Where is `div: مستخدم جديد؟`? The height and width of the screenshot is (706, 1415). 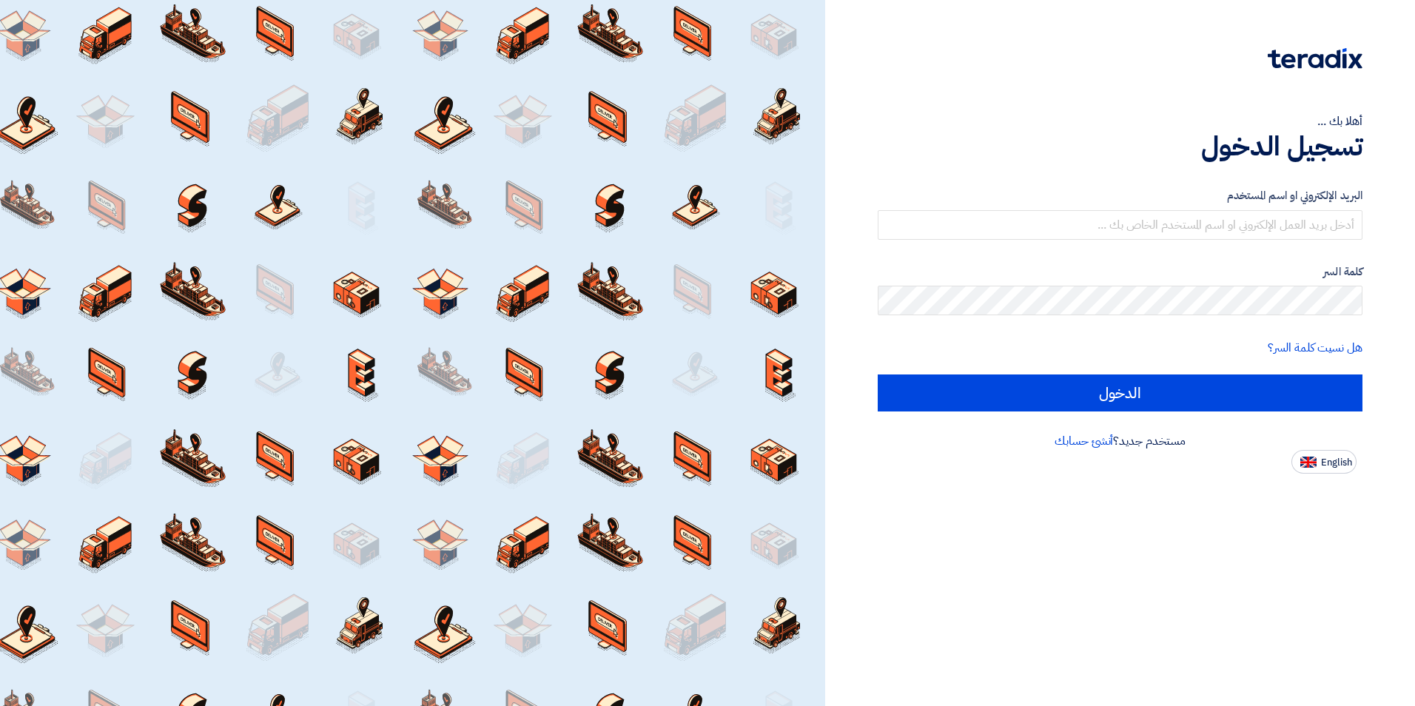
div: مستخدم جديد؟ is located at coordinates (1120, 441).